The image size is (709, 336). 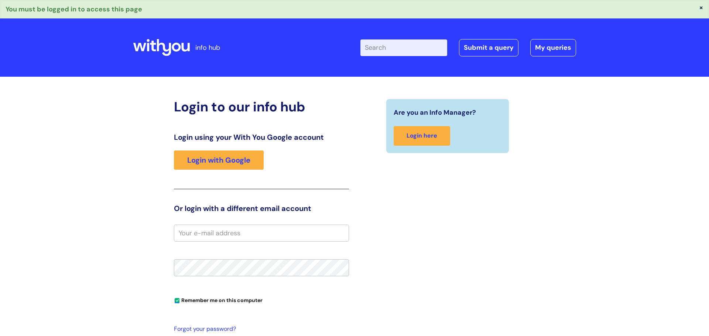 What do you see at coordinates (261, 233) in the screenshot?
I see `input: Your e-mail address` at bounding box center [261, 233].